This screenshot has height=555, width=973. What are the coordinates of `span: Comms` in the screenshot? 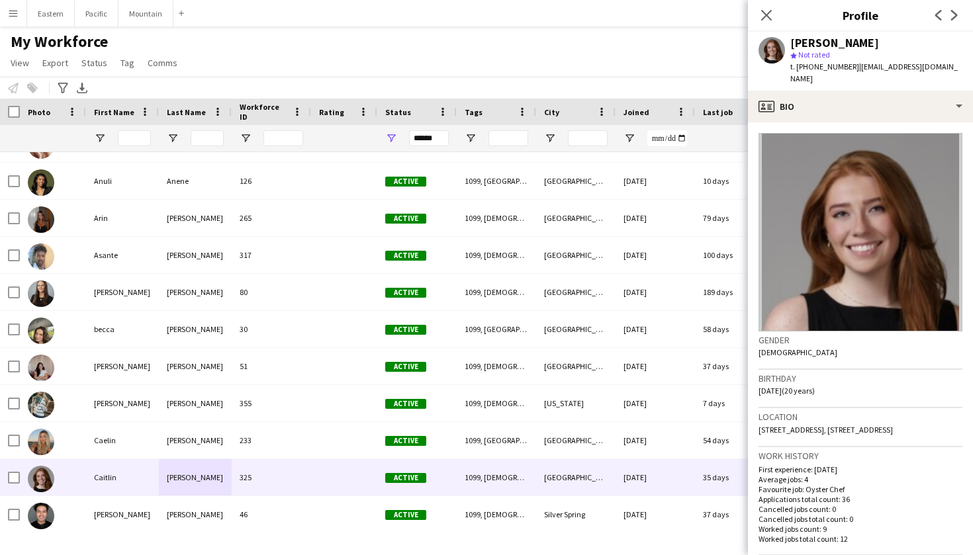 It's located at (162, 63).